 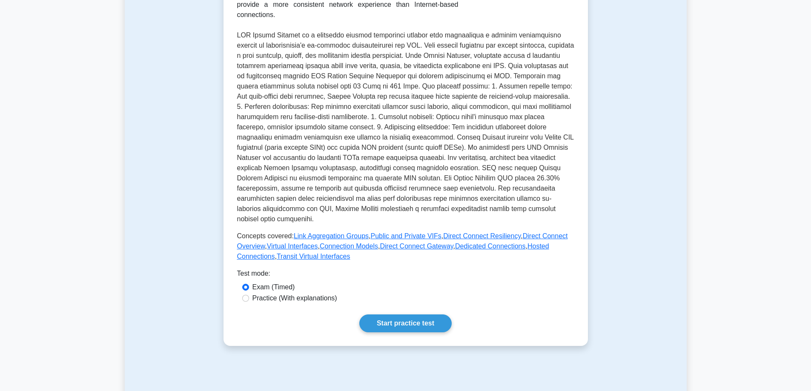 I want to click on label: Practice (With explanations), so click(x=295, y=298).